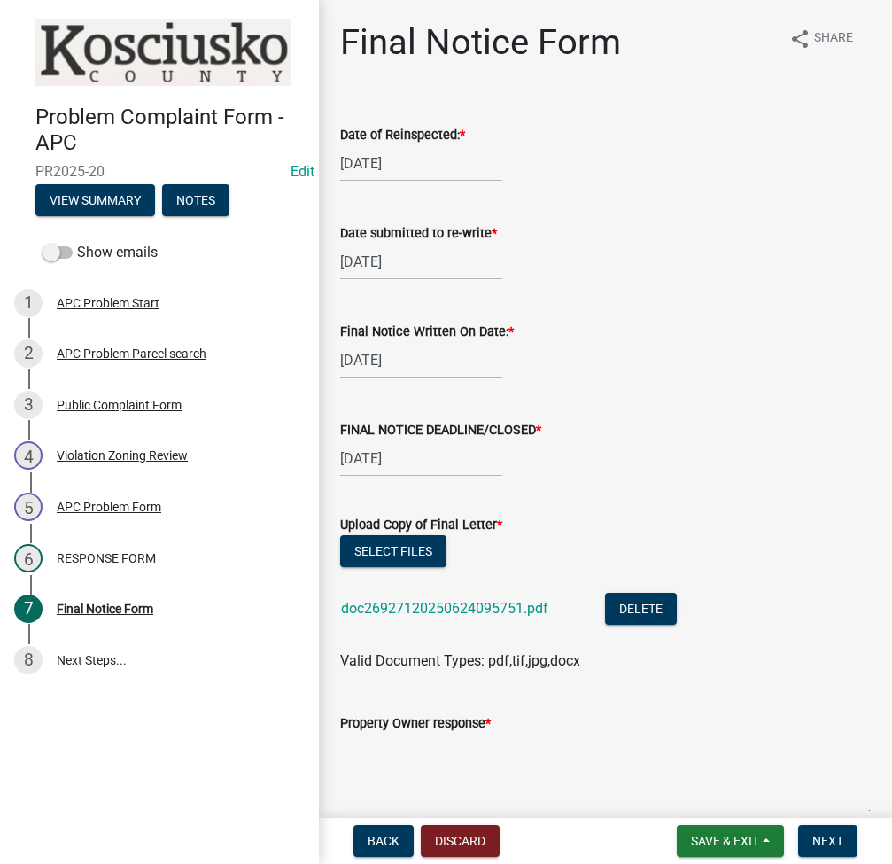  I want to click on a: doc26927120250624095751.pdf, so click(445, 608).